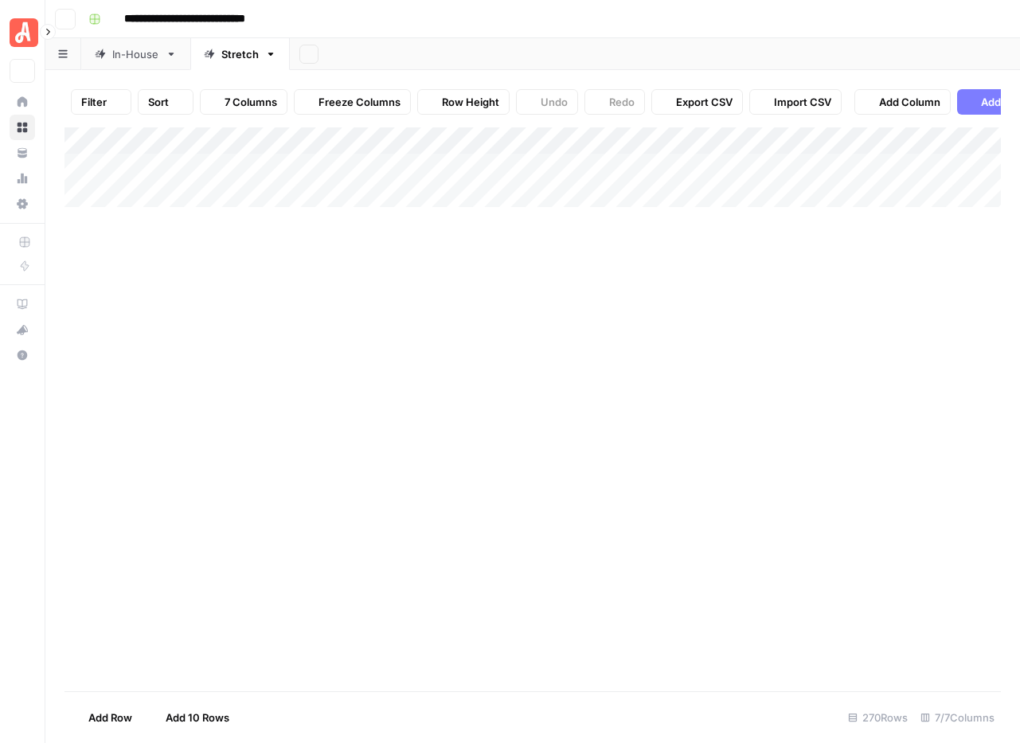 This screenshot has width=1020, height=743. Describe the element at coordinates (190, 718) in the screenshot. I see `button: Add 10 Rows` at that location.